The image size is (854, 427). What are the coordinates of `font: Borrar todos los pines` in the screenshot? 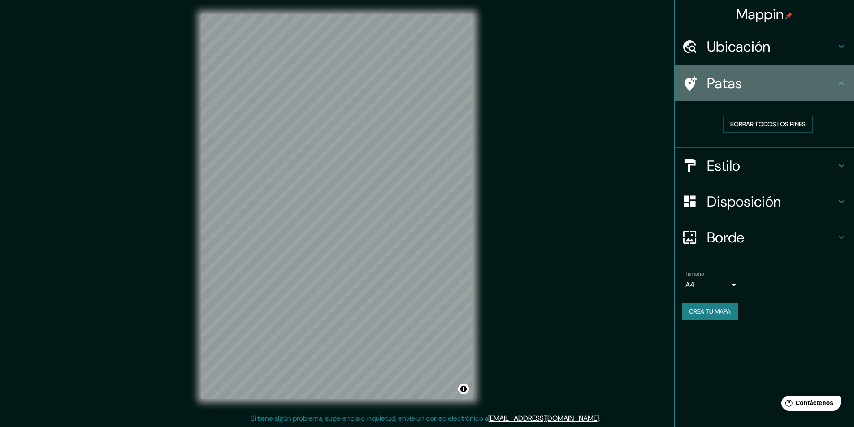 It's located at (768, 124).